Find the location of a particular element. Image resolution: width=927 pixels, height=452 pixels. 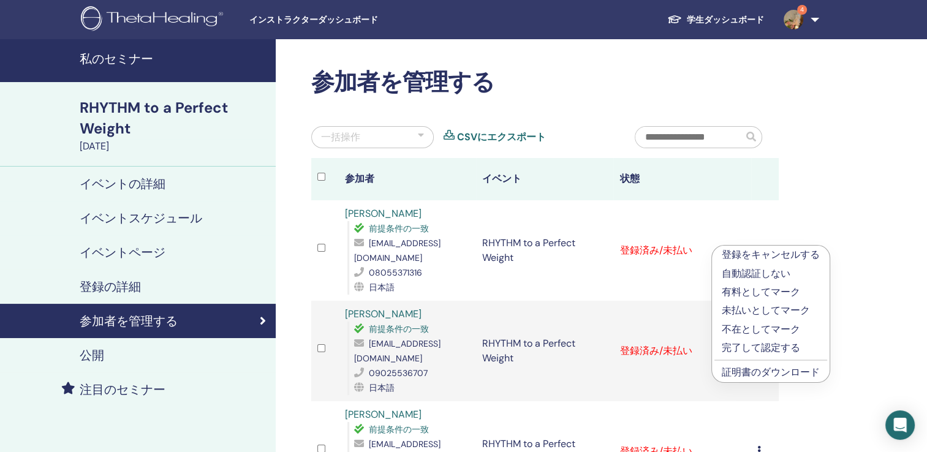

a: 証明書のダウンロード is located at coordinates (771, 372).